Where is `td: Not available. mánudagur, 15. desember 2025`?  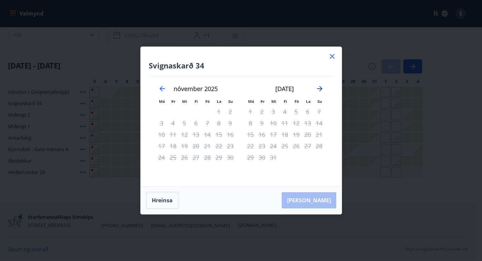 td: Not available. mánudagur, 15. desember 2025 is located at coordinates (250, 134).